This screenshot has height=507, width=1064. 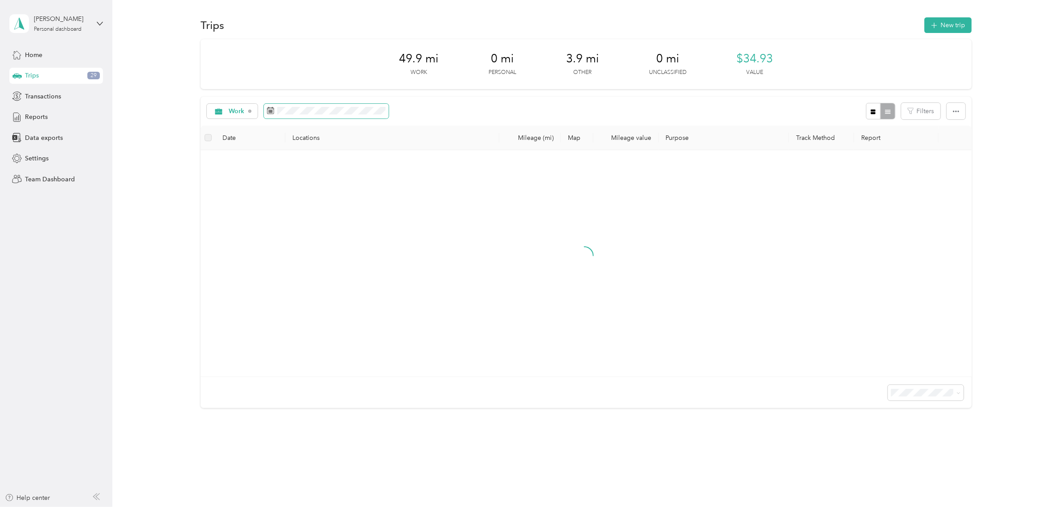 I want to click on span: Transactions, so click(x=43, y=96).